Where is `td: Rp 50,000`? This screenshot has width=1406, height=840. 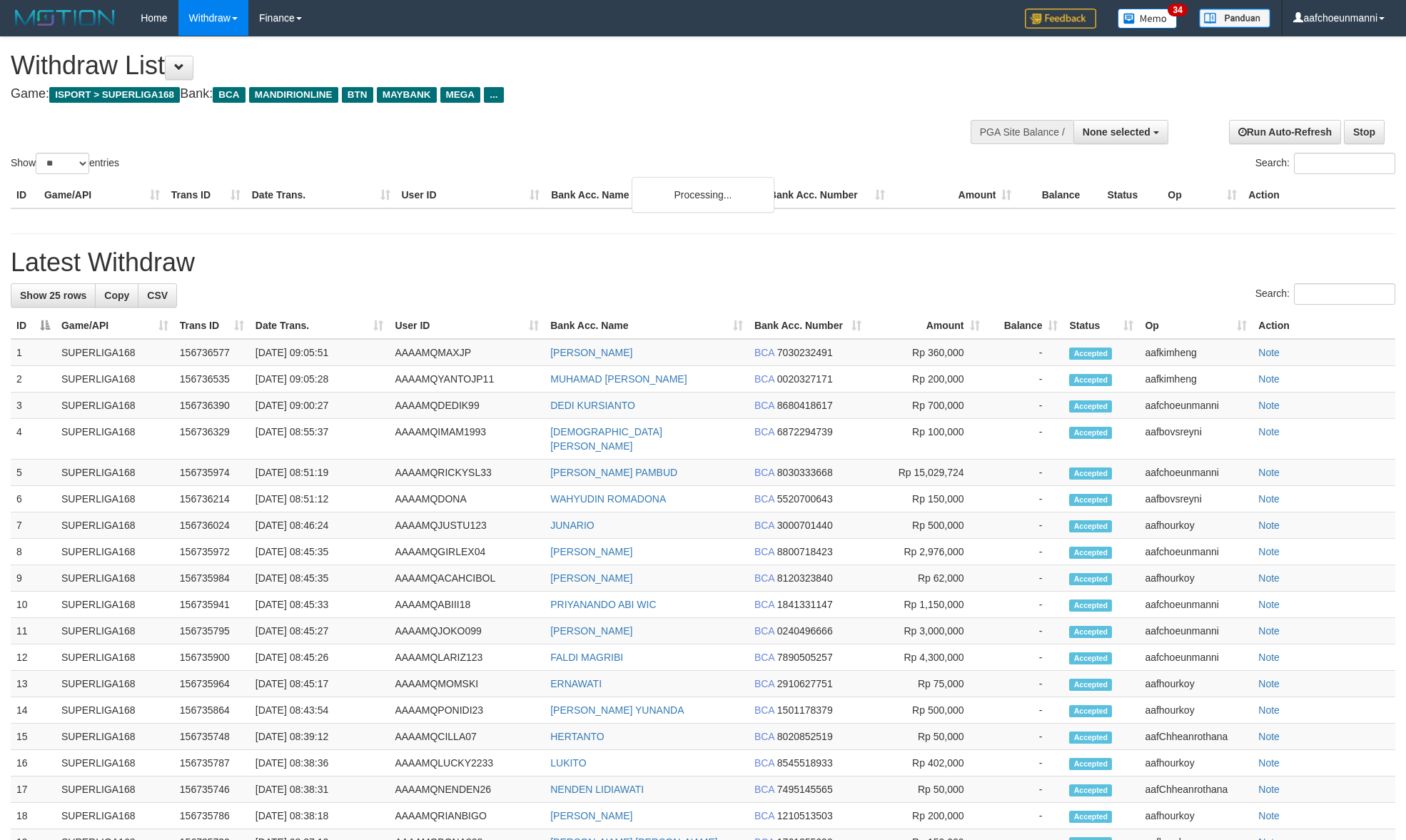
td: Rp 50,000 is located at coordinates (926, 789).